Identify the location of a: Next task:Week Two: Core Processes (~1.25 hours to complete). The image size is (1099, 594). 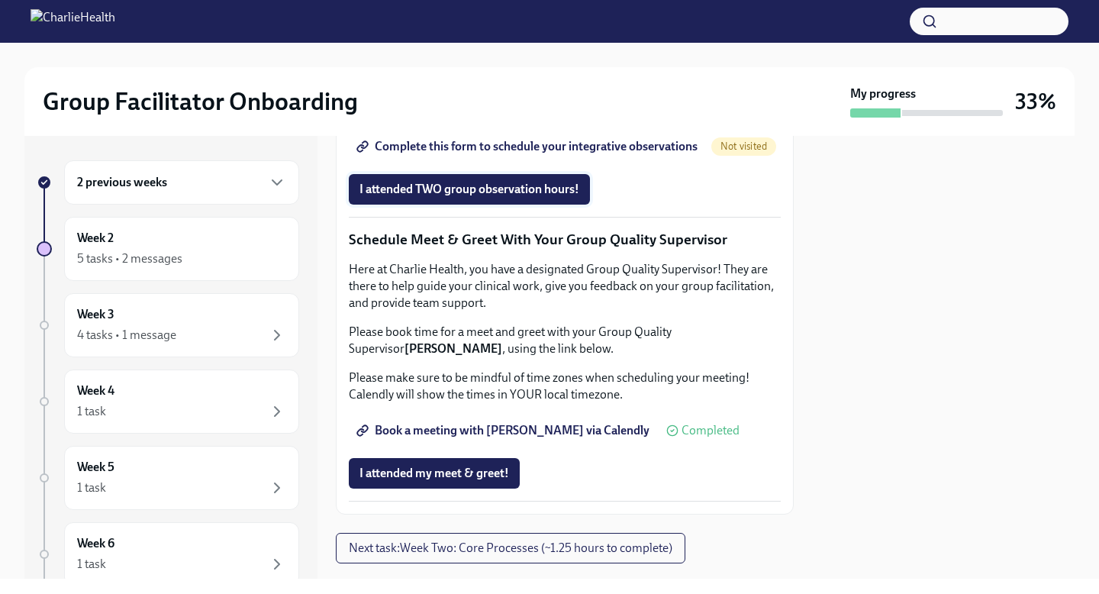
(511, 548).